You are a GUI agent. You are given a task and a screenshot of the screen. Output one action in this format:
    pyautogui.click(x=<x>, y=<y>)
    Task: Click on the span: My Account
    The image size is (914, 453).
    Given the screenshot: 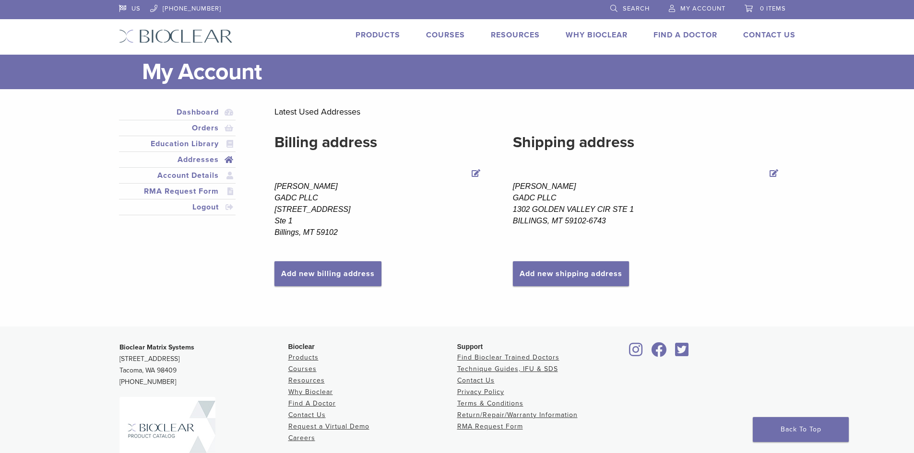 What is the action you would take?
    pyautogui.click(x=703, y=9)
    